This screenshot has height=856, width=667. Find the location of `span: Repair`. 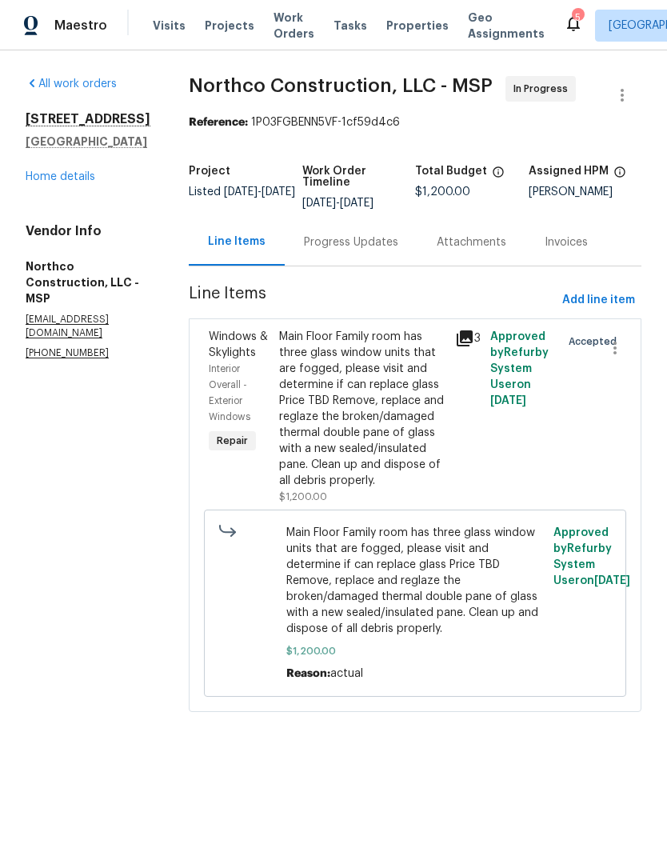

span: Repair is located at coordinates (232, 441).